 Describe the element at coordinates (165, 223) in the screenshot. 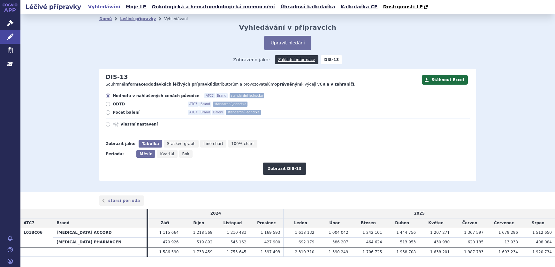

I see `td: Září` at that location.